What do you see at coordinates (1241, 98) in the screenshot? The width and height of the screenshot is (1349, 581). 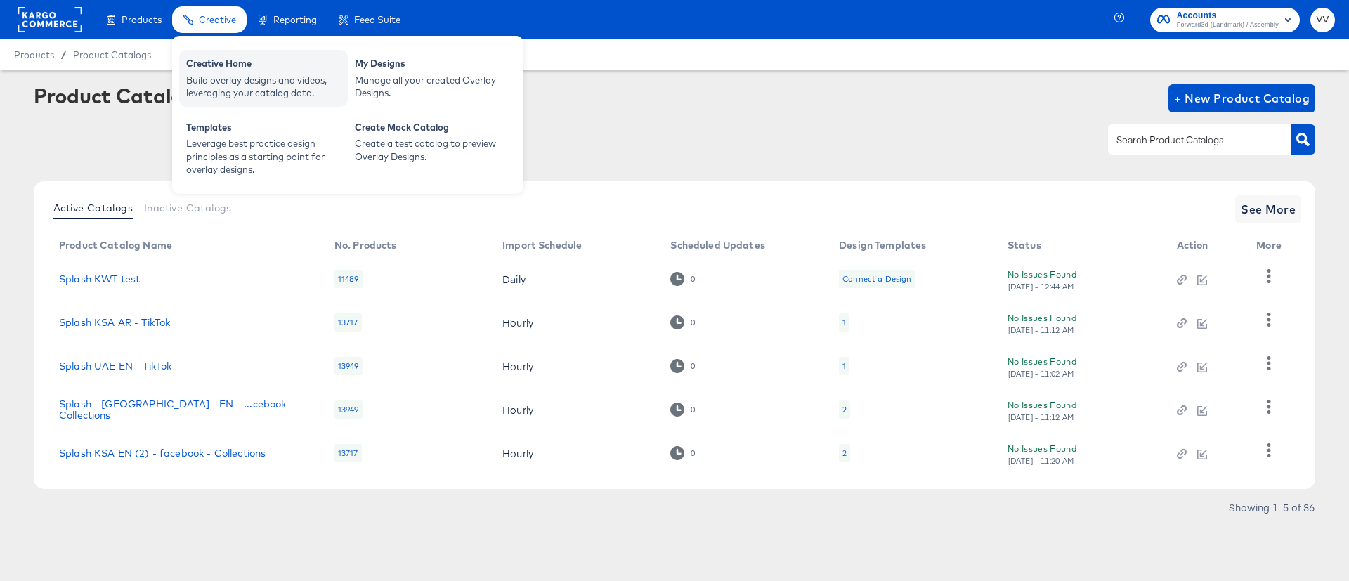 I see `button: + New Product Catalog` at bounding box center [1241, 98].